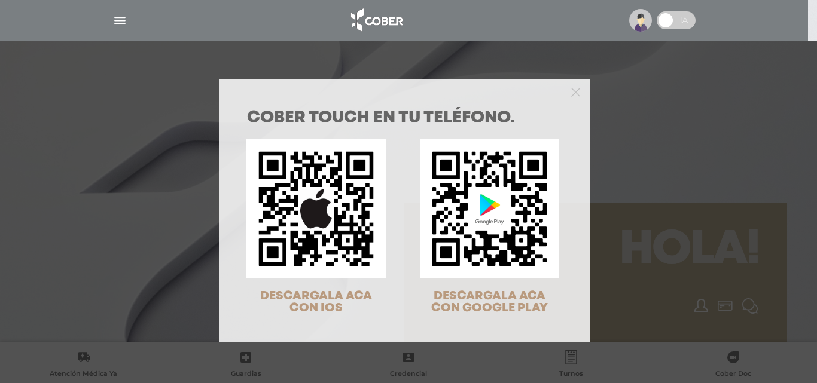  I want to click on span: DESCARGALA ACA CON IOS, so click(316, 302).